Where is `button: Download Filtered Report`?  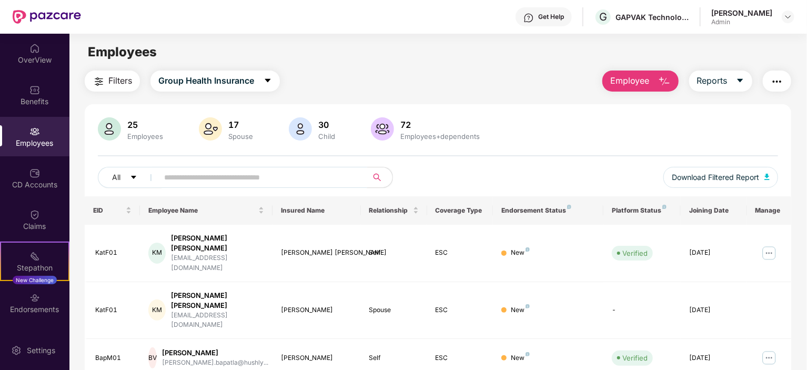
button: Download Filtered Report is located at coordinates (721, 177).